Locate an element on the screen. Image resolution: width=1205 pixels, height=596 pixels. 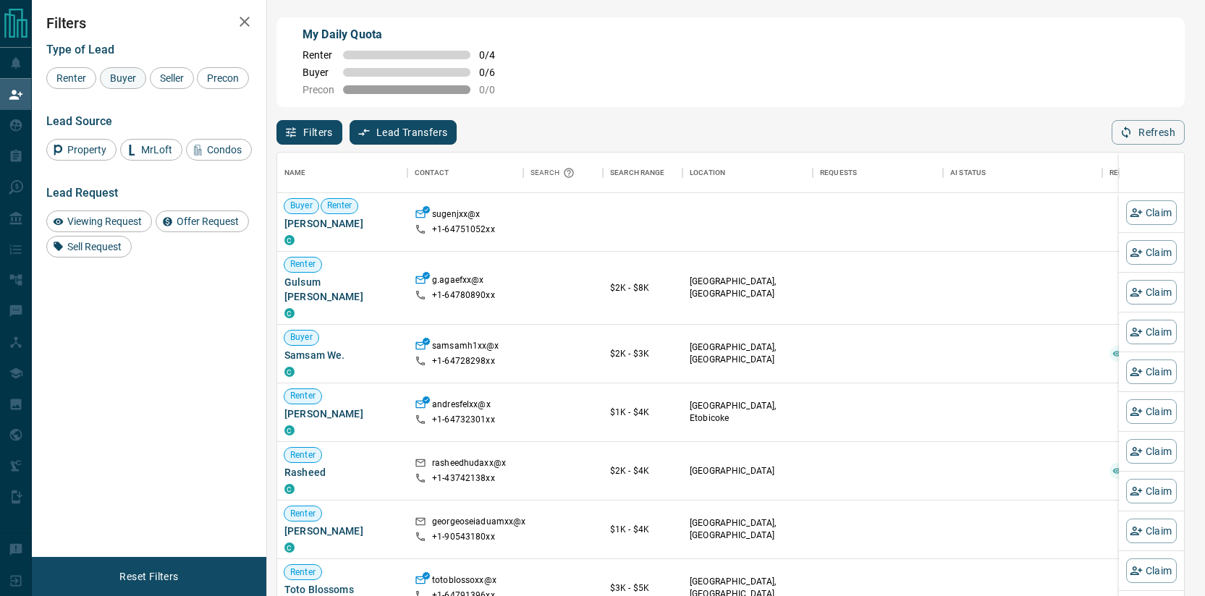
span: Lead Source is located at coordinates (79, 121).